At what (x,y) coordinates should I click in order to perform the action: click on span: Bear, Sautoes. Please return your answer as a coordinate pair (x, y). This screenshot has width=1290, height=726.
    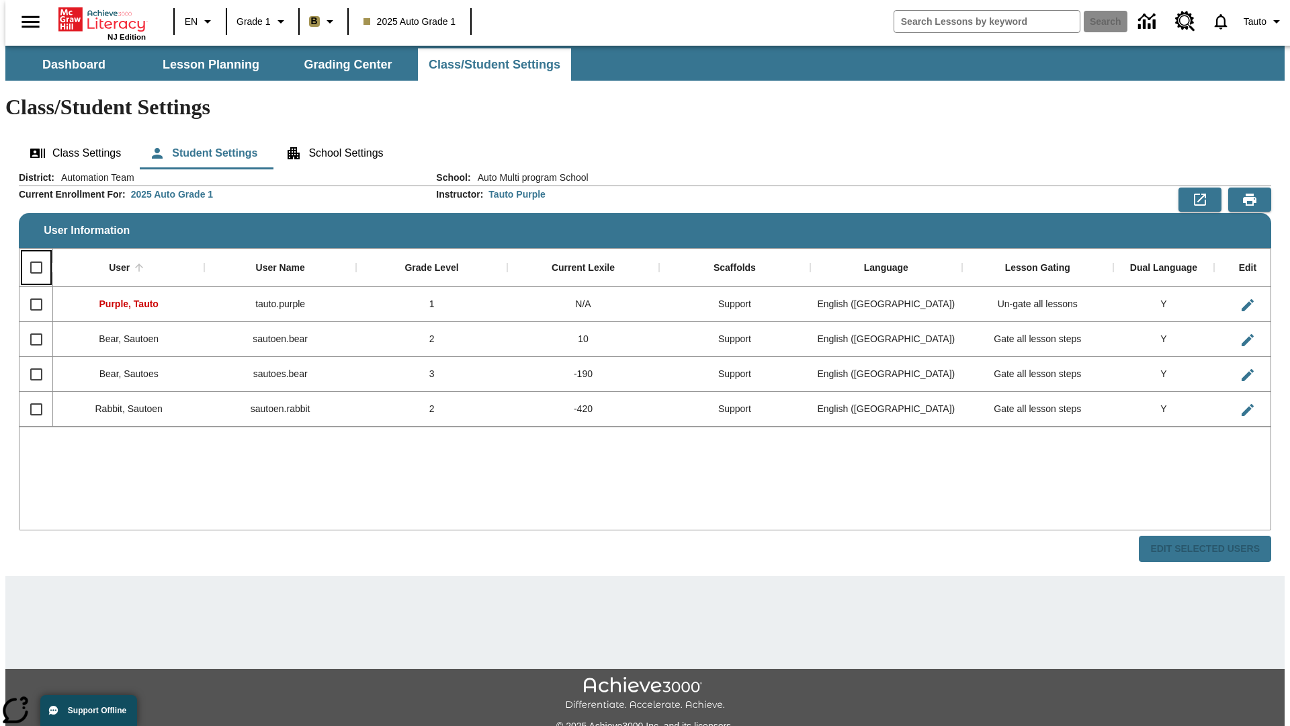
    Looking at the image, I should click on (129, 374).